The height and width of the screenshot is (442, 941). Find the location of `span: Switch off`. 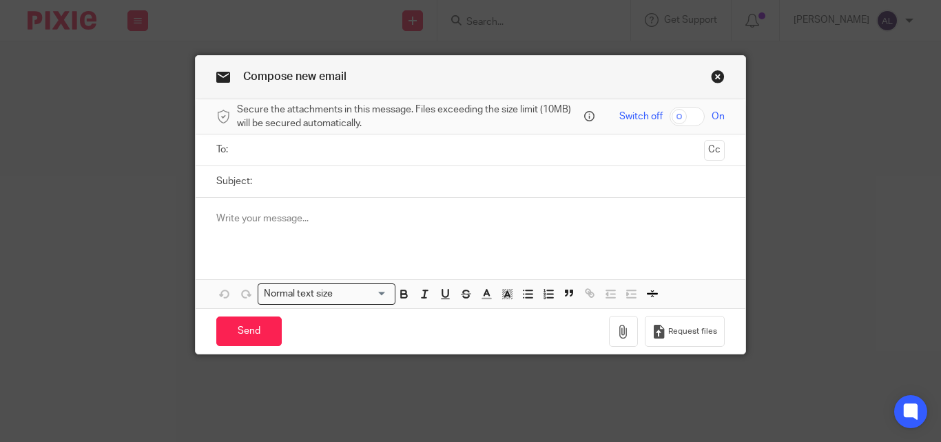

span: Switch off is located at coordinates (641, 116).